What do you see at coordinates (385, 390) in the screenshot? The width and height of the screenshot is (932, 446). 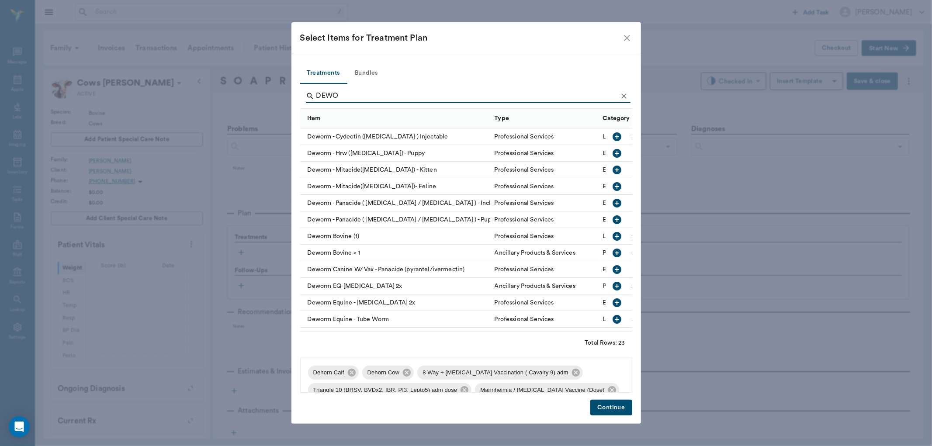 I see `span: Triangle 10 (BRSV, BVDx2, IBR, PI3, Lepto5) adm dose` at bounding box center [385, 390].